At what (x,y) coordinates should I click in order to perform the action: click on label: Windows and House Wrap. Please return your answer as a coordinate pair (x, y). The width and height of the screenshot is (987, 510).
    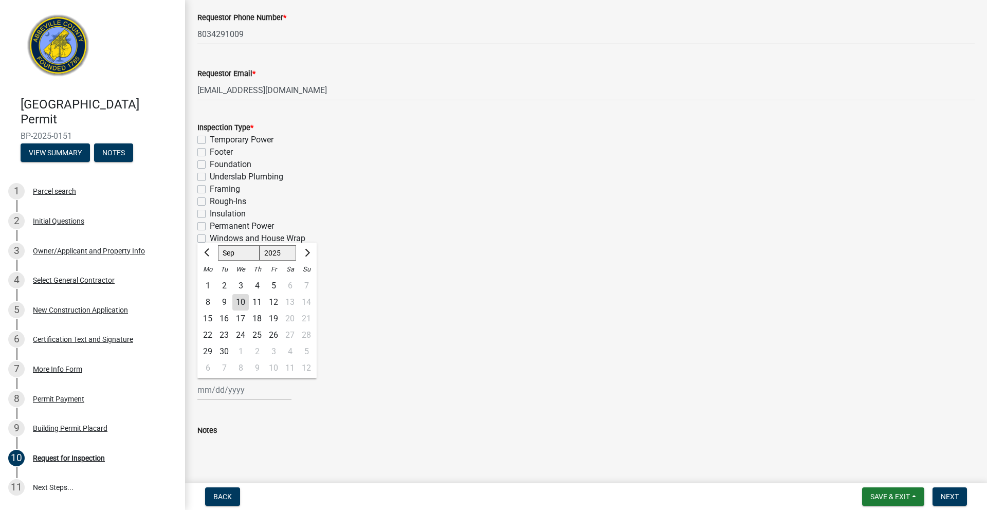
    Looking at the image, I should click on (257, 238).